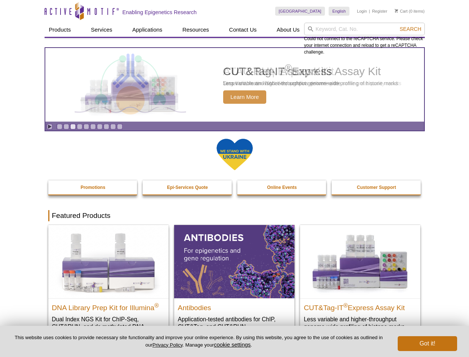 The width and height of the screenshot is (469, 357). Describe the element at coordinates (199, 341) in the screenshot. I see `p: This website uses cookies to provide necessary site functionality and improve your online experie...` at that location.